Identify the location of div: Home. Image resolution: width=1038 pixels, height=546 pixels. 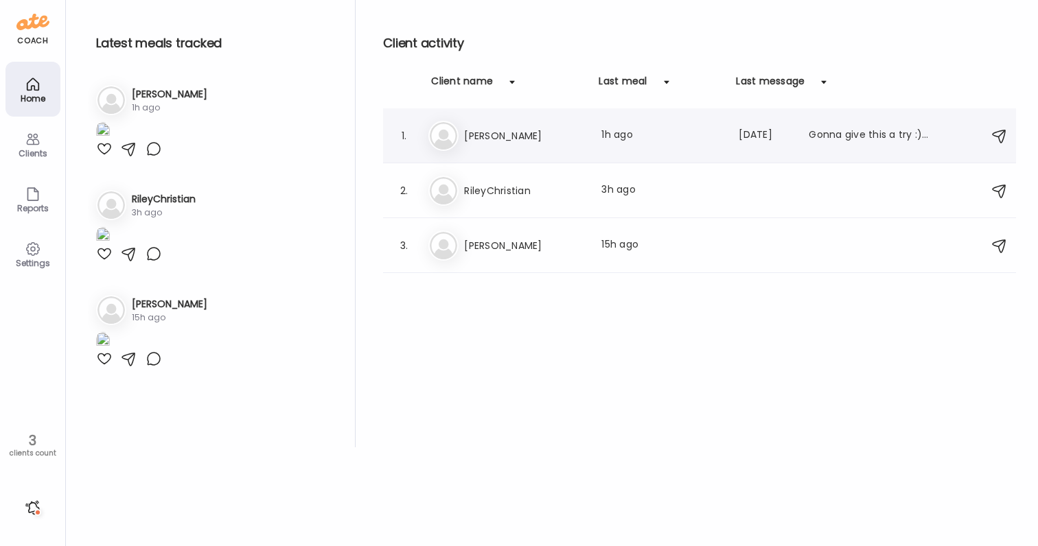
(33, 98).